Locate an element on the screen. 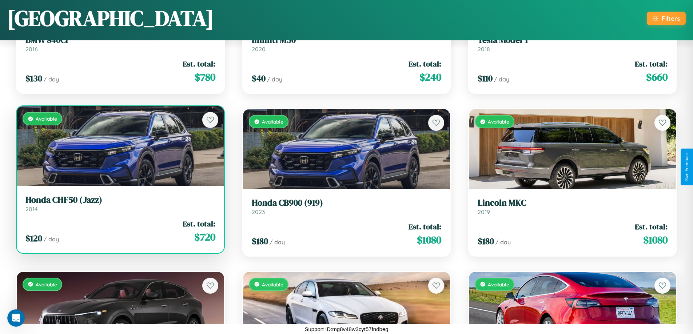 This screenshot has width=693, height=334. span: $ 40 is located at coordinates (259, 78).